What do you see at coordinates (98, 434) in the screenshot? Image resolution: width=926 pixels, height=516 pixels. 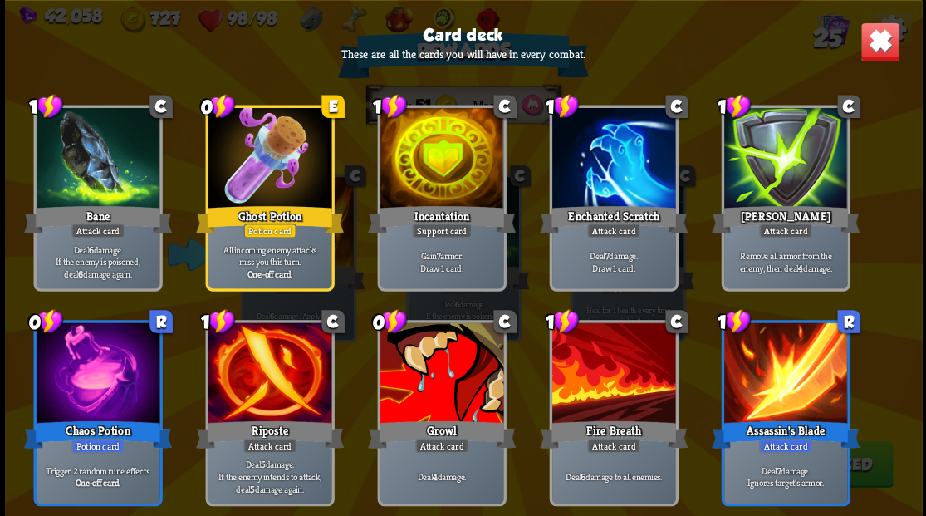 I see `div: Chaos Potion` at bounding box center [98, 434].